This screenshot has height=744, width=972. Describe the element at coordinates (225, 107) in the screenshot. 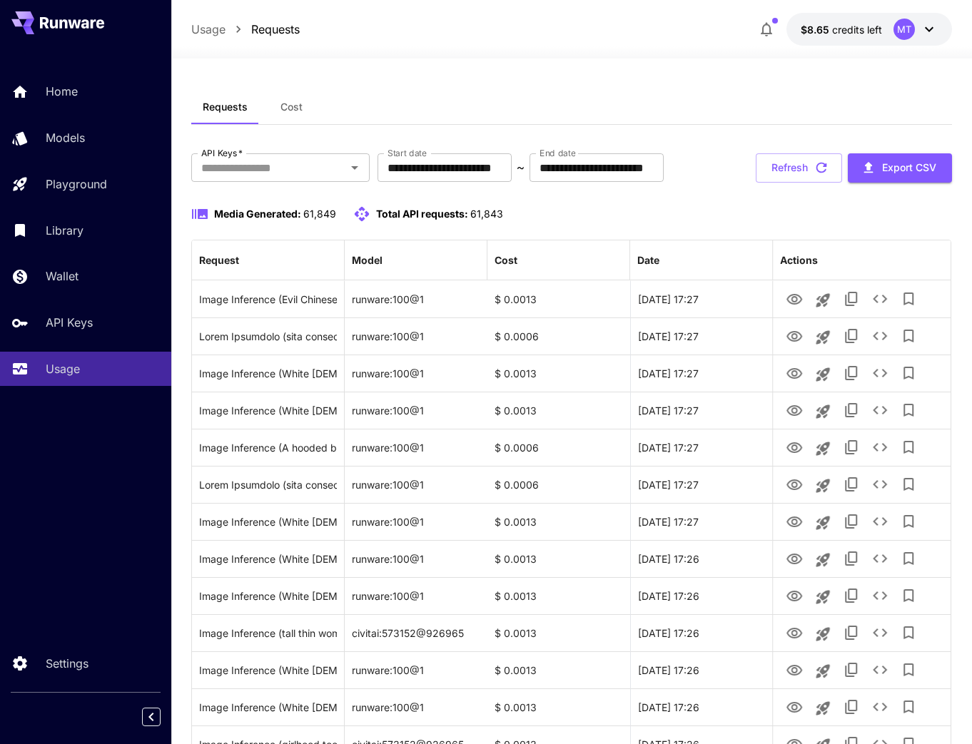

I see `span: Requests` at that location.